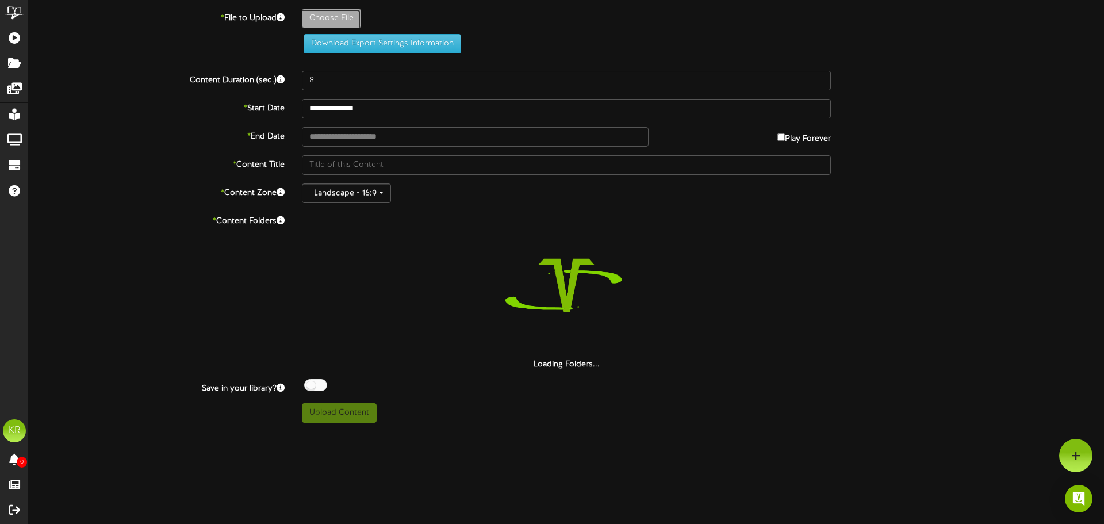 The width and height of the screenshot is (1104, 524). Describe the element at coordinates (156, 219) in the screenshot. I see `label: Content Folders` at that location.